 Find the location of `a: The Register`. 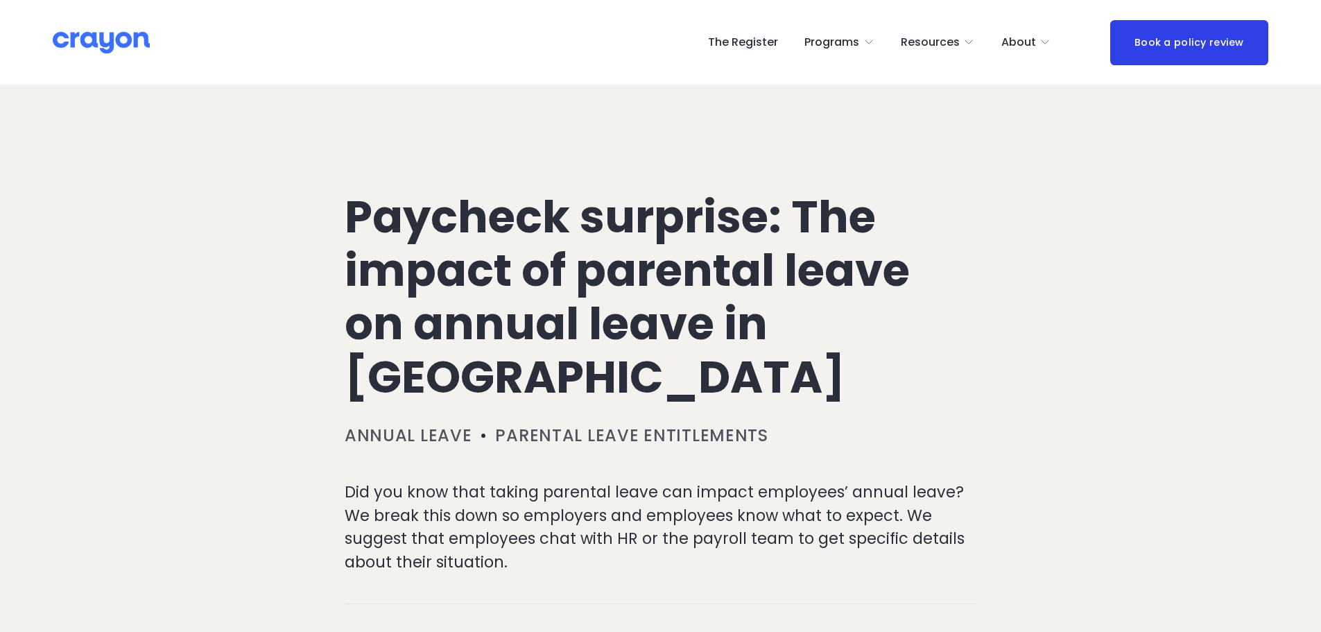

a: The Register is located at coordinates (743, 42).